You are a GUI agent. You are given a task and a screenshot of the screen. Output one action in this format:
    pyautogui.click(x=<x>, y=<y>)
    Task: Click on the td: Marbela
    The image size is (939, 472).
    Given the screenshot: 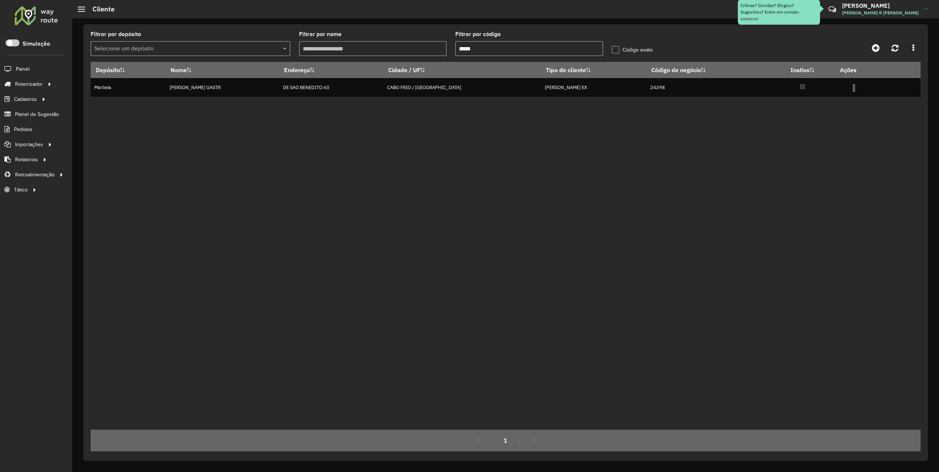 What is the action you would take?
    pyautogui.click(x=128, y=87)
    